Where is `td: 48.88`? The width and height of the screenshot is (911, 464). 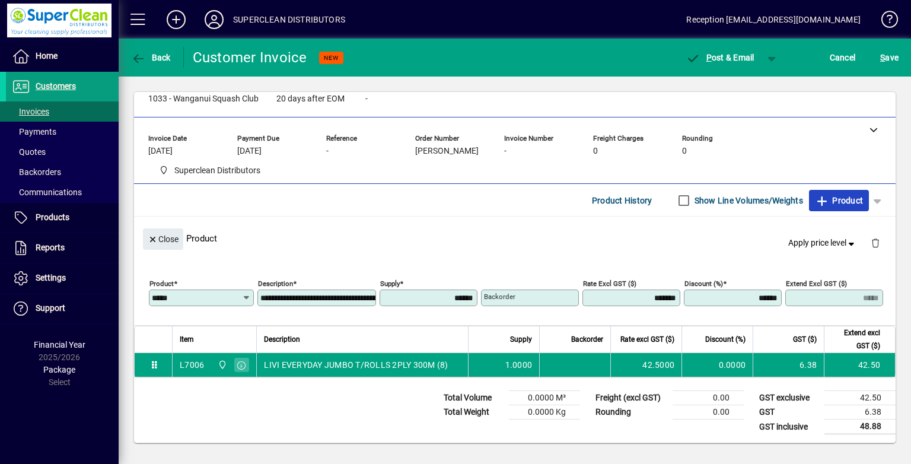
td: 48.88 is located at coordinates (860, 426).